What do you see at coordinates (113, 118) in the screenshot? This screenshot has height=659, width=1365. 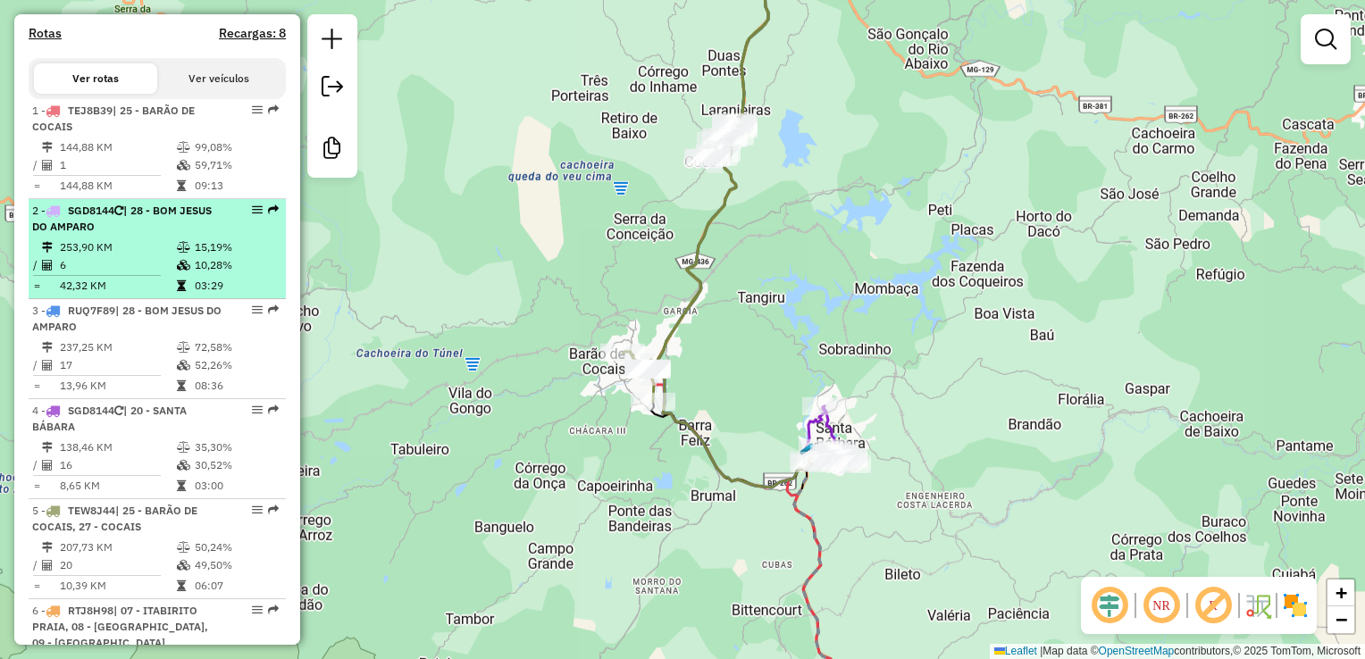 I see `span: | 25 - BARÃO DE COCAIS` at bounding box center [113, 118].